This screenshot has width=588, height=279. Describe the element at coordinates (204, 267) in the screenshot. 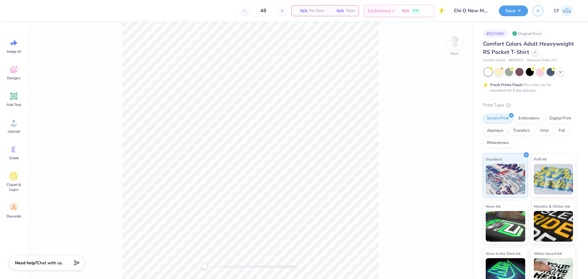

I see `div: Accessibility label` at that location.